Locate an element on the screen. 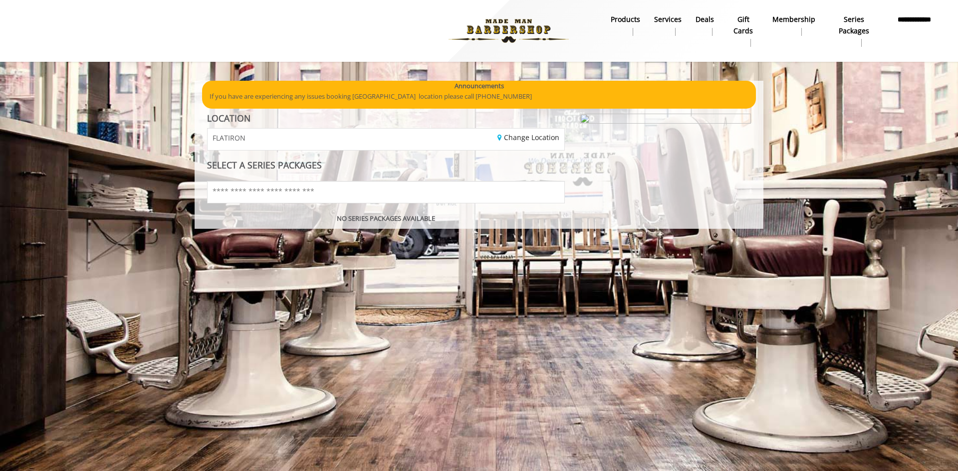  a: DealsDeals is located at coordinates (704, 25).